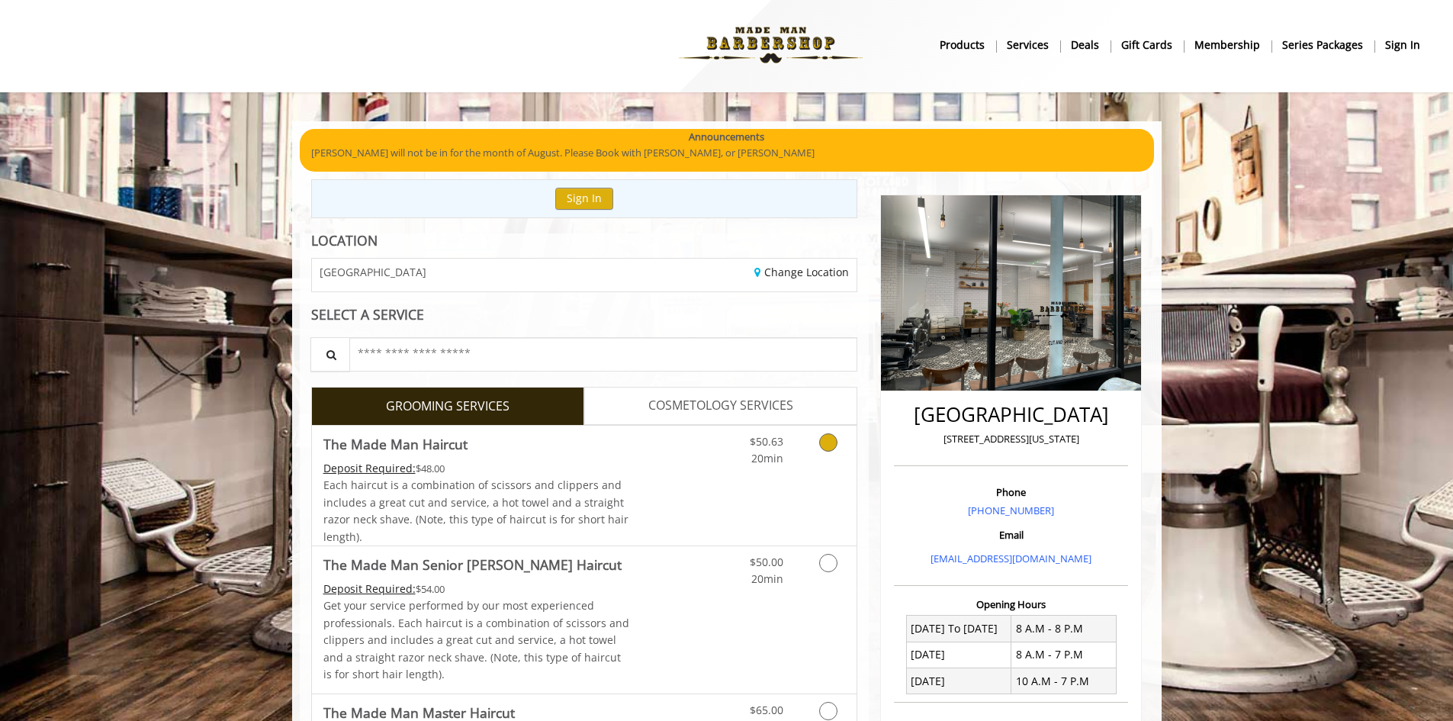 This screenshot has height=721, width=1453. What do you see at coordinates (802, 272) in the screenshot?
I see `a: Change Location` at bounding box center [802, 272].